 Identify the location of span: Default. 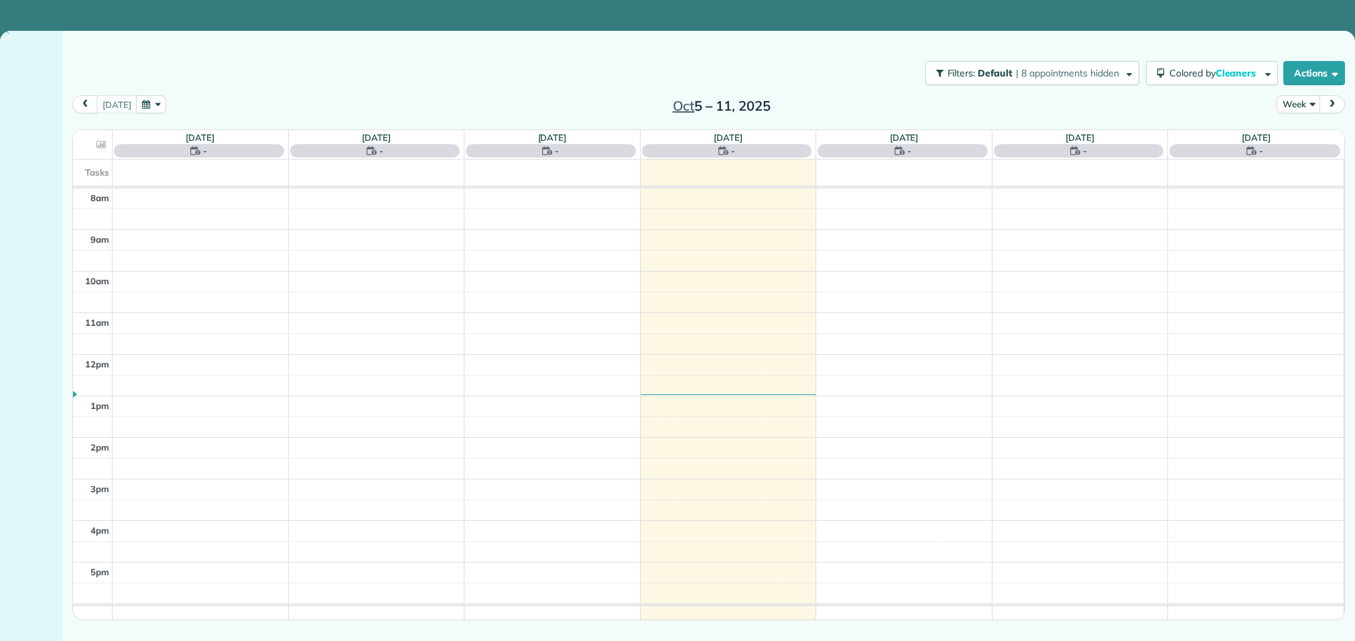
(995, 73).